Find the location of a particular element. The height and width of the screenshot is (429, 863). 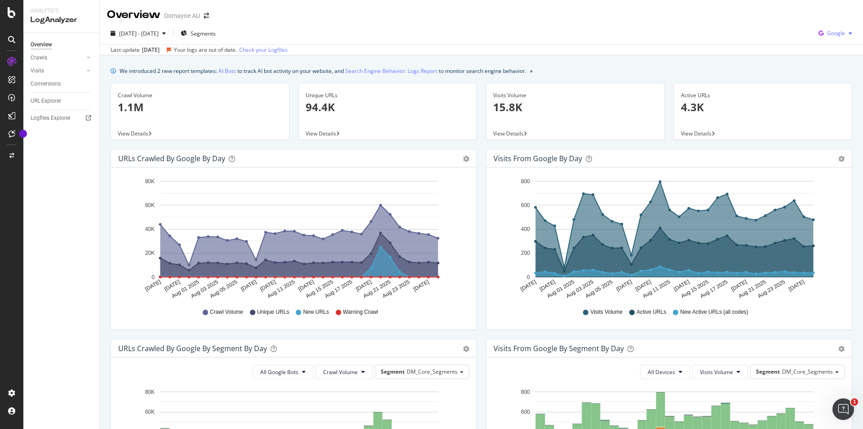

span: Unique URLs is located at coordinates (273, 312).